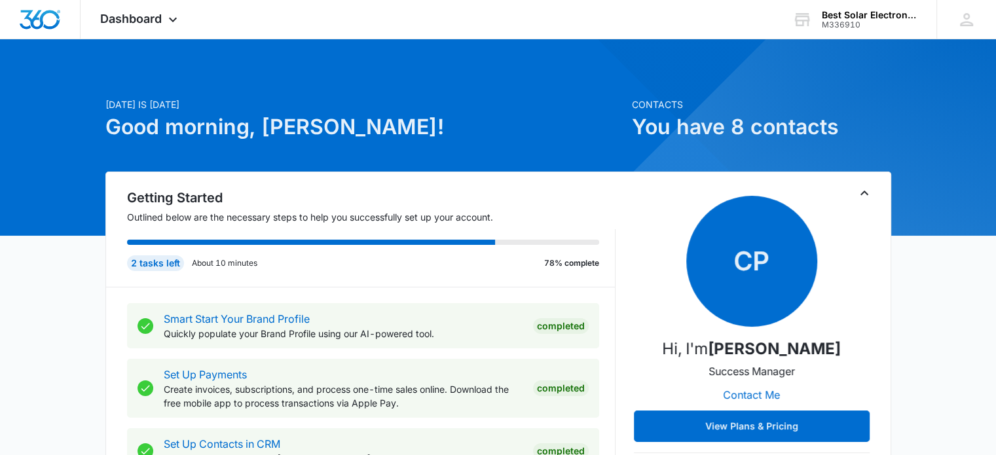 This screenshot has height=455, width=996. What do you see at coordinates (864, 193) in the screenshot?
I see `button: Toggle Collapse` at bounding box center [864, 193].